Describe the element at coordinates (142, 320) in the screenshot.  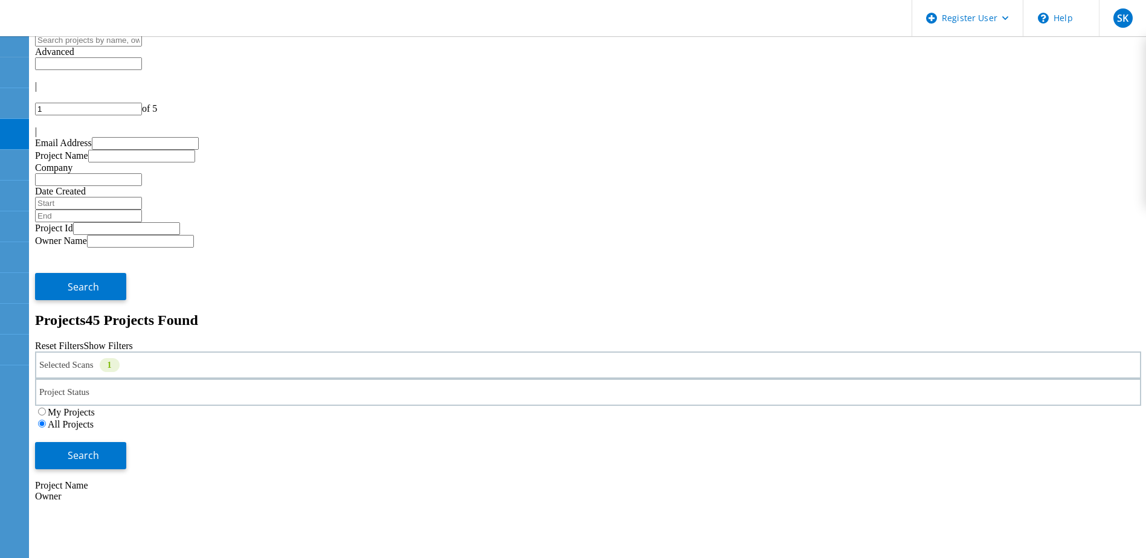
I see `span: 45 Projects Found` at that location.